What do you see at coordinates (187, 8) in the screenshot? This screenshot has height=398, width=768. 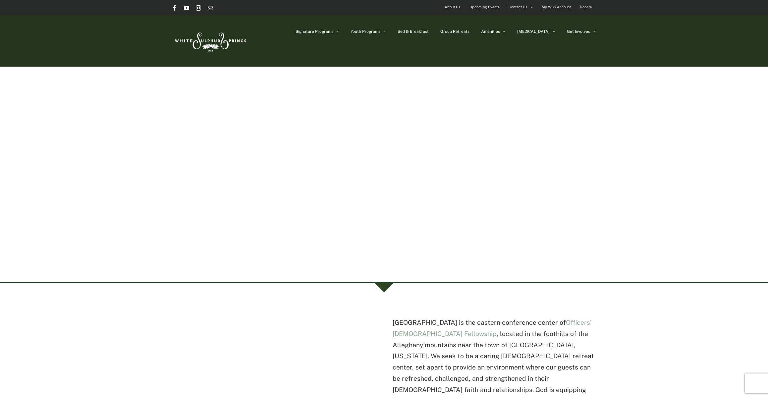 I see `a: YouTube` at bounding box center [187, 8].